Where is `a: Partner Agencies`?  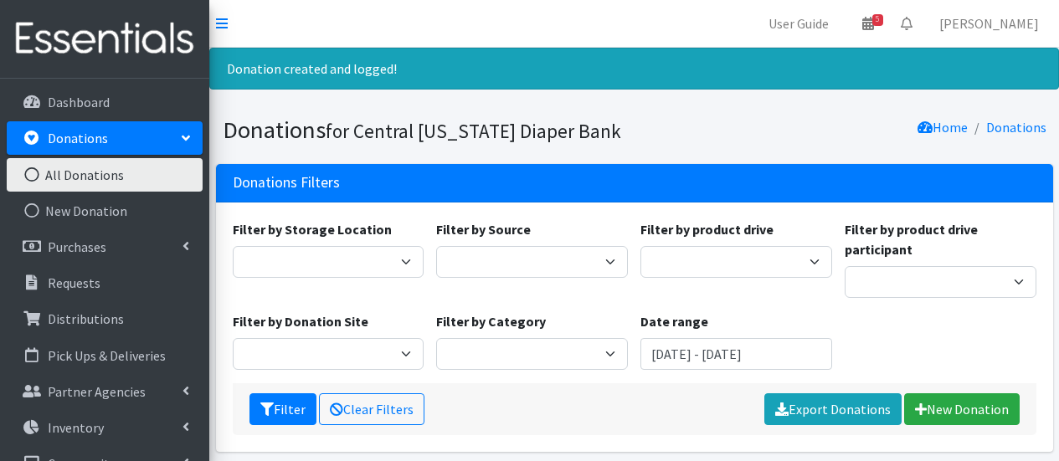 a: Partner Agencies is located at coordinates (105, 392).